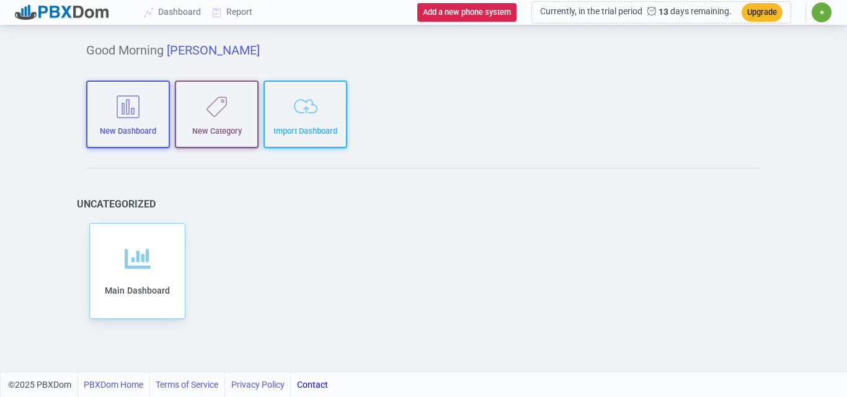 This screenshot has width=847, height=397. I want to click on button: Add a new phone system, so click(467, 12).